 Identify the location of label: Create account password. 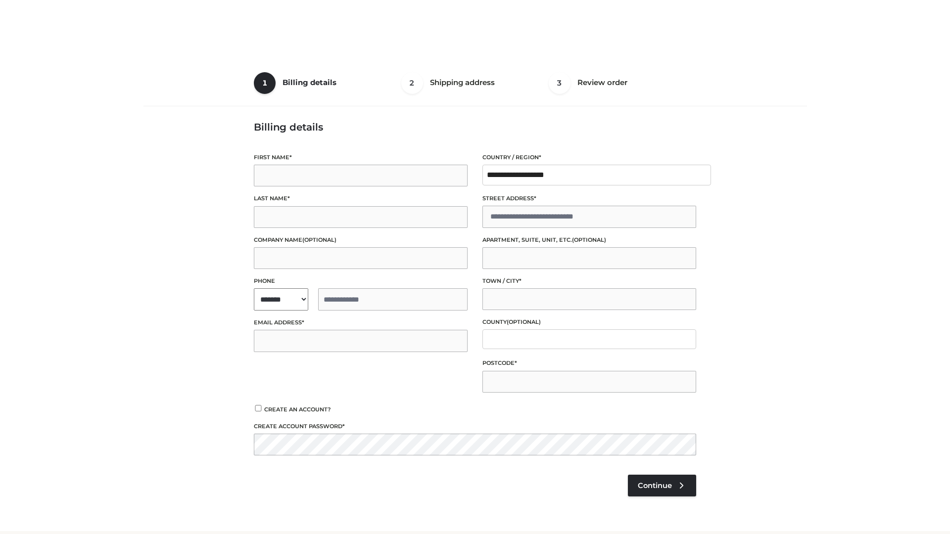
(475, 427).